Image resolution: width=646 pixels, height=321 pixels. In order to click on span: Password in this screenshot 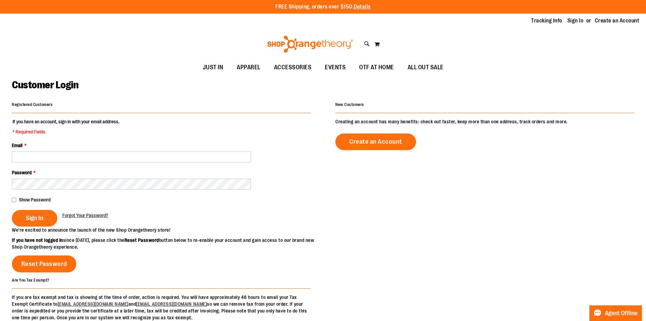, I will do `click(22, 172)`.